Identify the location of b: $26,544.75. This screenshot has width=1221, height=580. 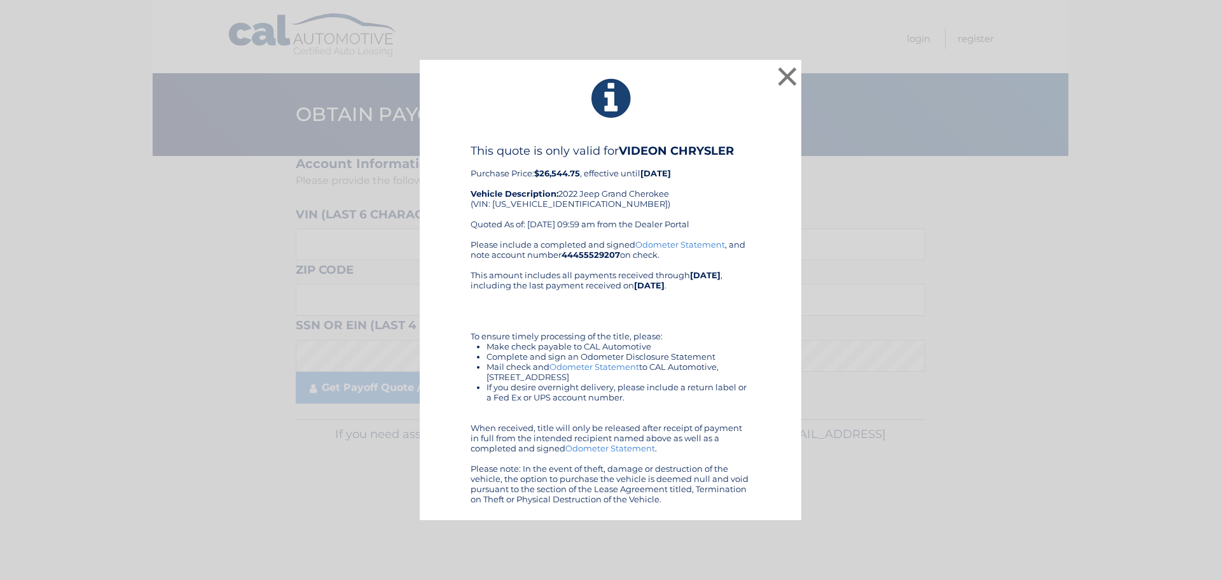
(557, 173).